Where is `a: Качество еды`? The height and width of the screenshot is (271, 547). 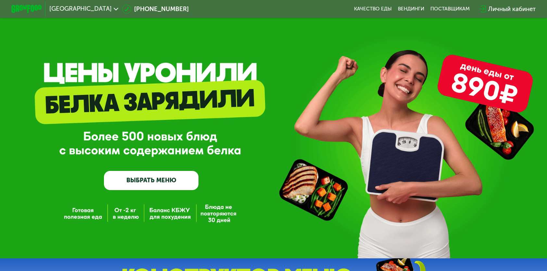
a: Качество еды is located at coordinates (373, 9).